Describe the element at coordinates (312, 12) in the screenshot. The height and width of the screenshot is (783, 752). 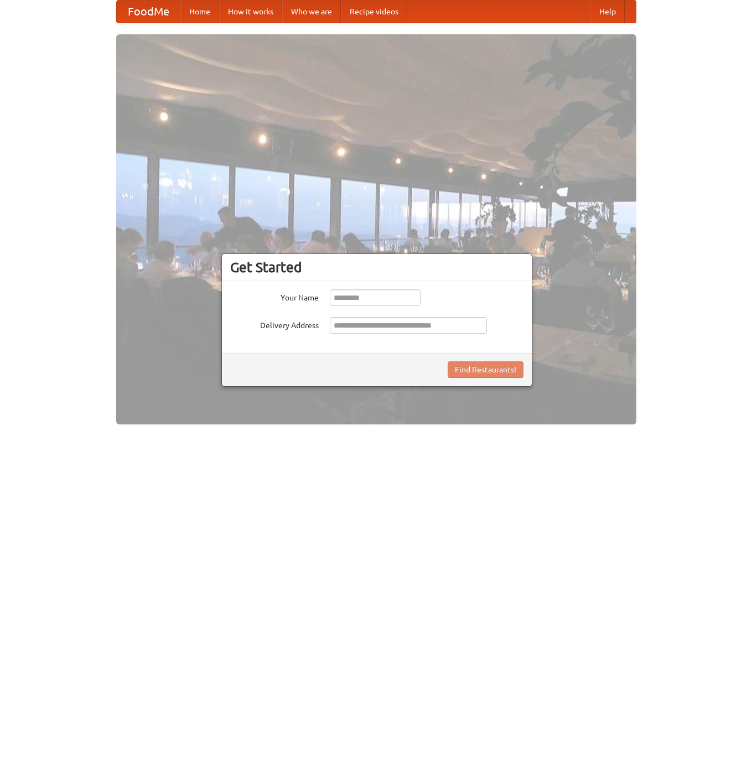
I see `a: Who we are` at that location.